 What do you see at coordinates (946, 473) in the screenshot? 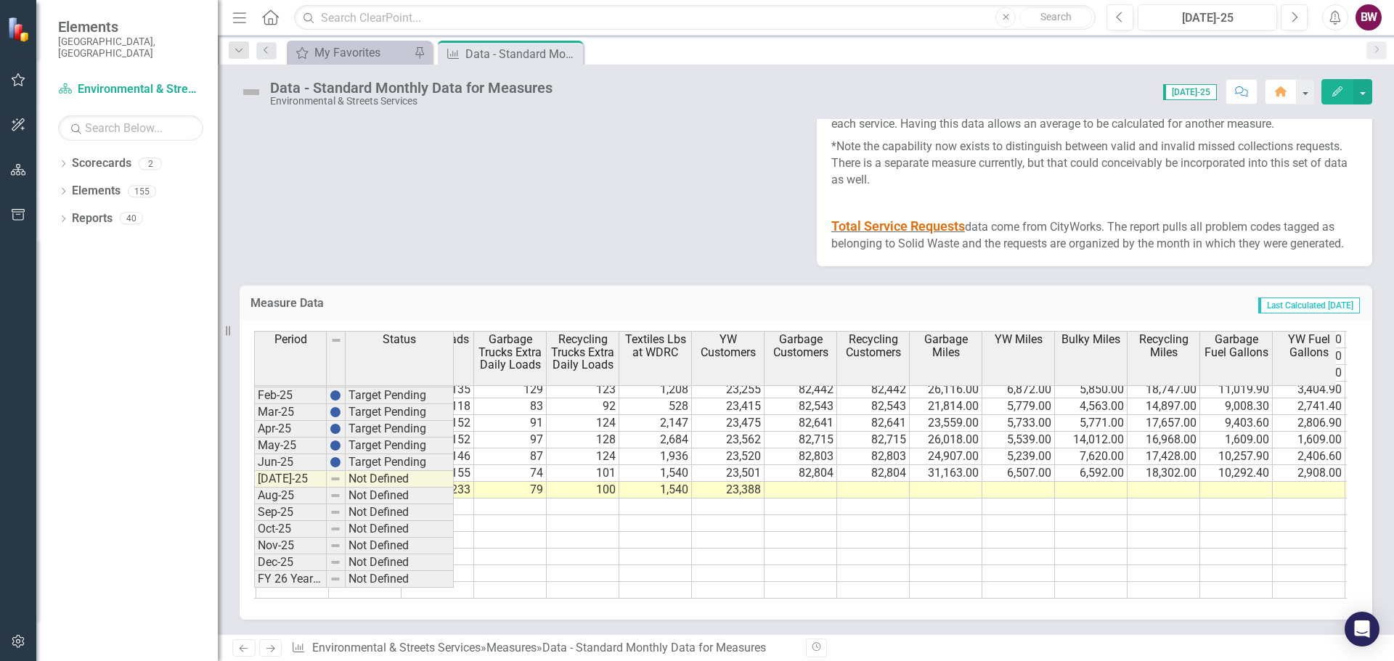
I see `td: 31,163.00` at bounding box center [946, 473].